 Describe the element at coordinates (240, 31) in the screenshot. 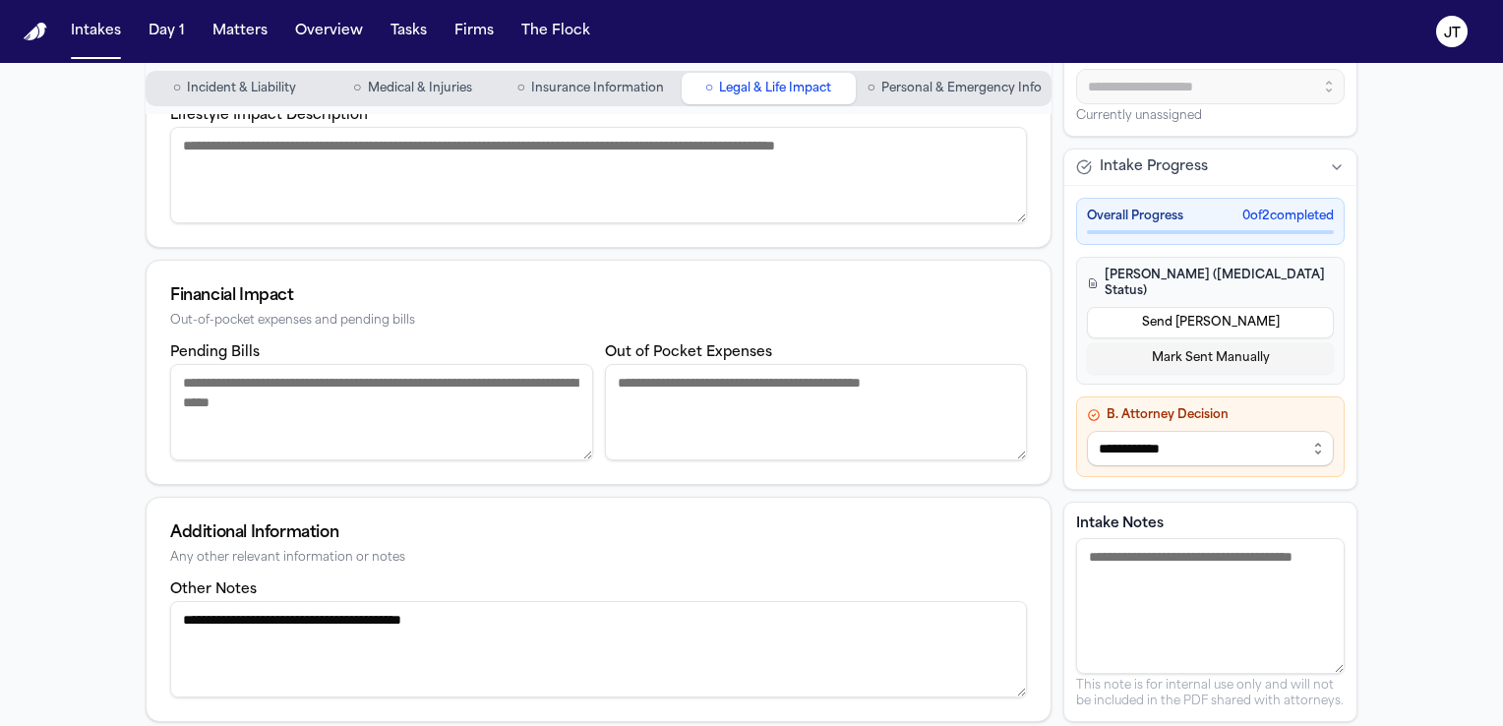

I see `button: Matters` at that location.